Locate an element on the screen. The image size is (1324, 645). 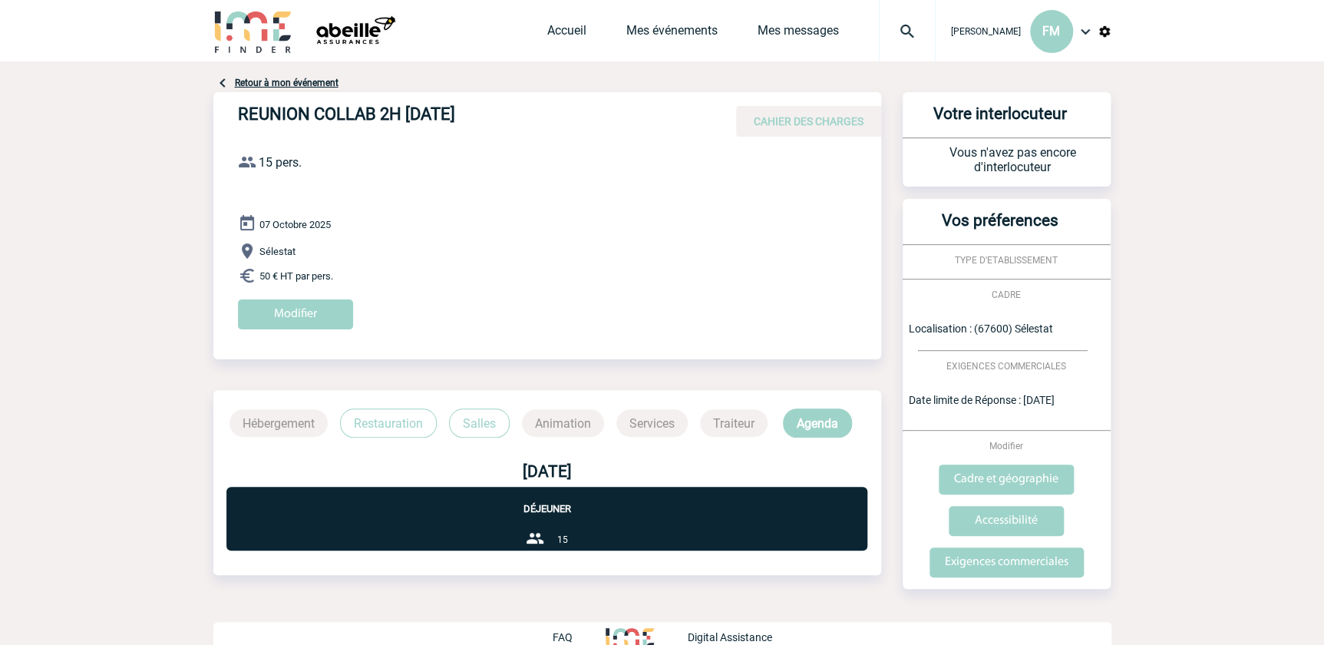
p: Services is located at coordinates (652, 423).